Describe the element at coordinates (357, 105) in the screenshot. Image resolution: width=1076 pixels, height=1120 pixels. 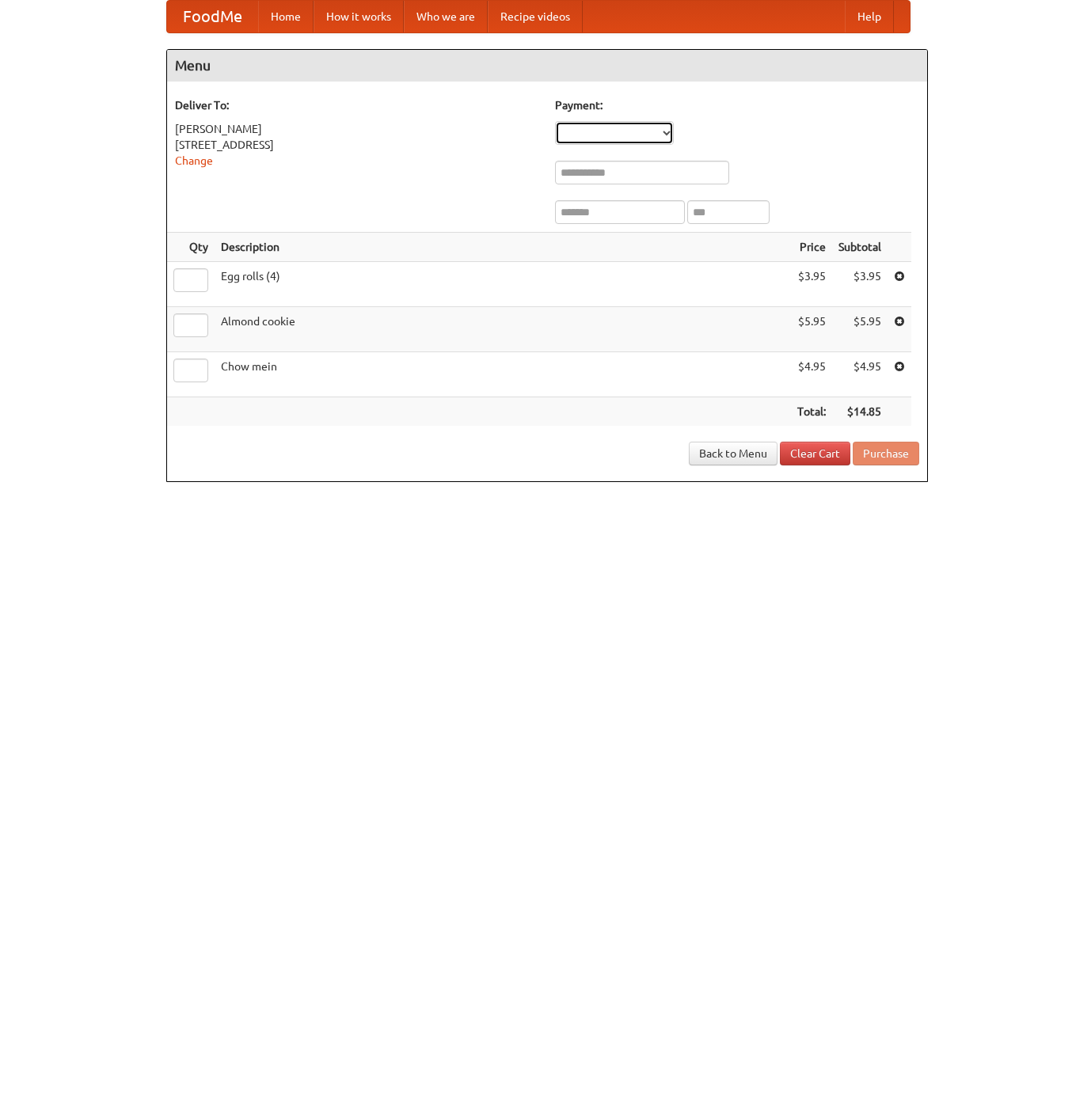
I see `h5: Deliver To:` at that location.